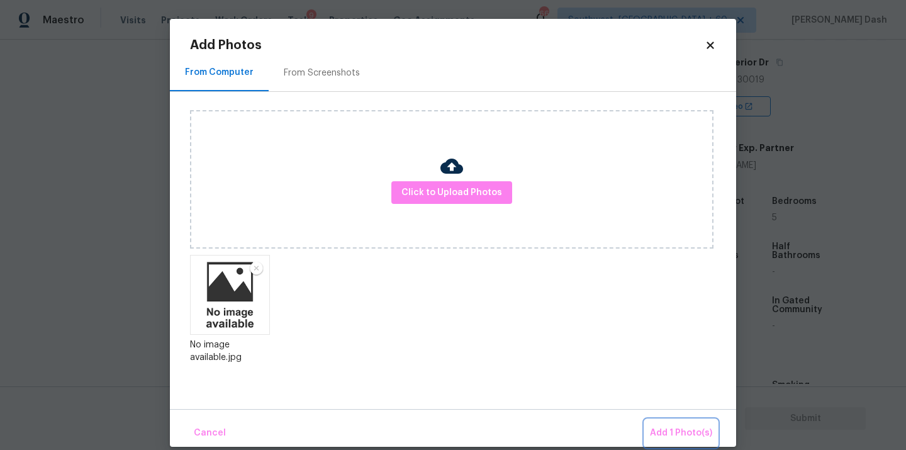  I want to click on span: Cancel, so click(209, 433).